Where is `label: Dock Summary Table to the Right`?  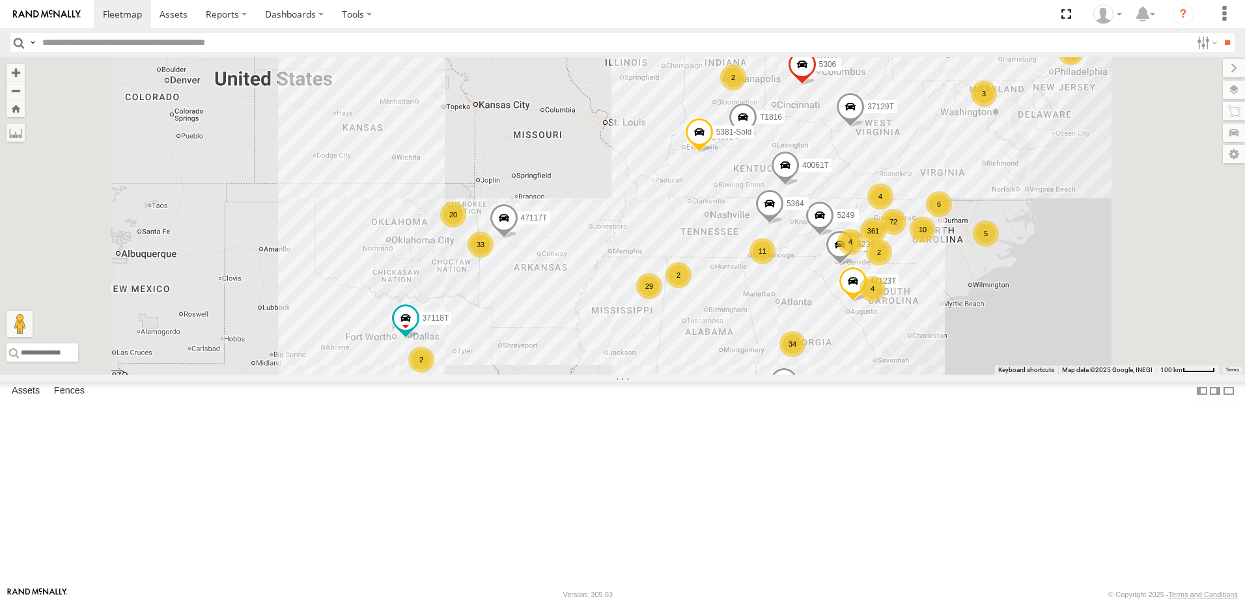
label: Dock Summary Table to the Right is located at coordinates (1215, 391).